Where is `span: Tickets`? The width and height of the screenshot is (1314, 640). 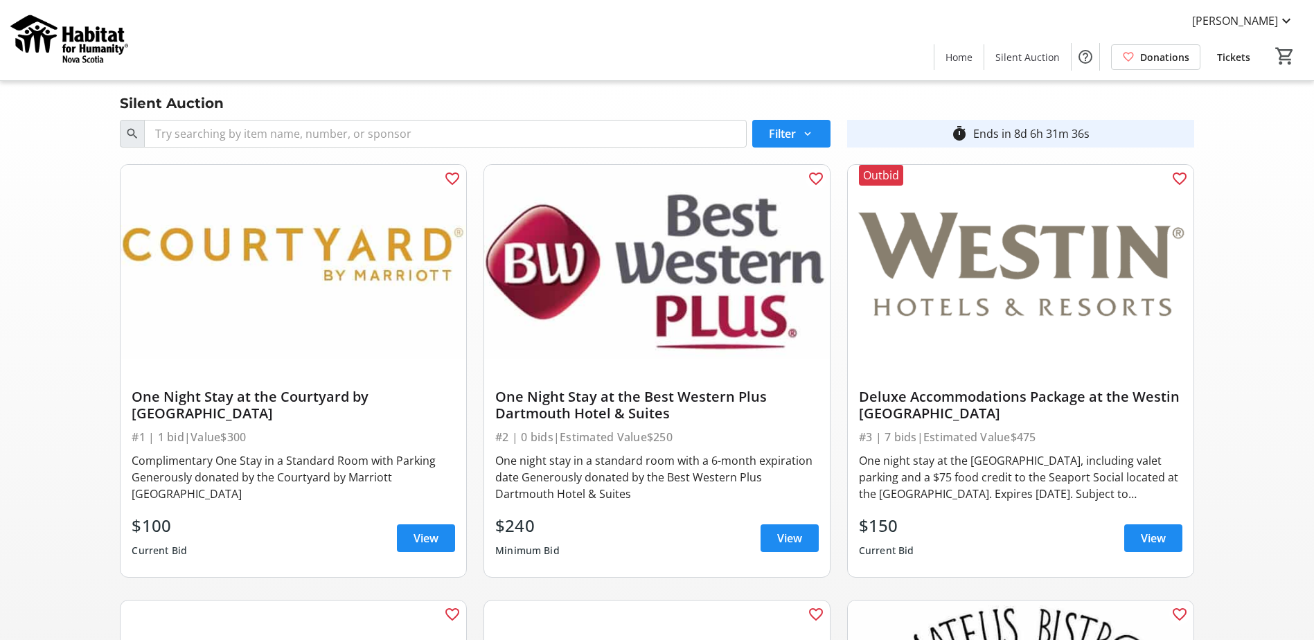
span: Tickets is located at coordinates (1234, 57).